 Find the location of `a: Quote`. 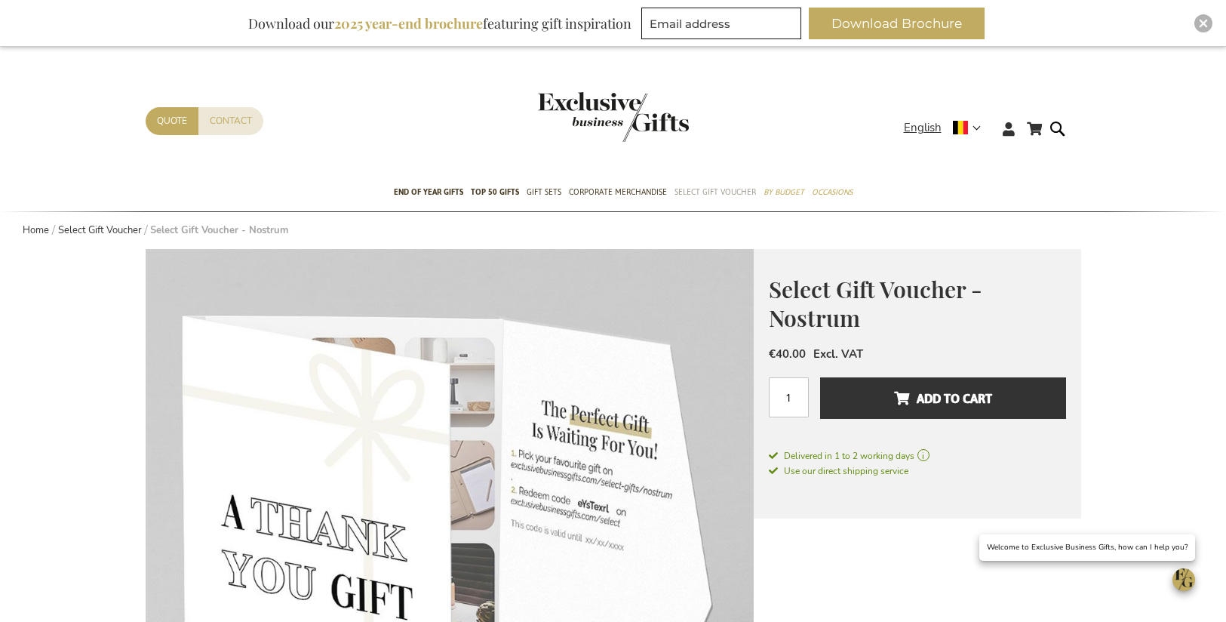

a: Quote is located at coordinates (172, 121).